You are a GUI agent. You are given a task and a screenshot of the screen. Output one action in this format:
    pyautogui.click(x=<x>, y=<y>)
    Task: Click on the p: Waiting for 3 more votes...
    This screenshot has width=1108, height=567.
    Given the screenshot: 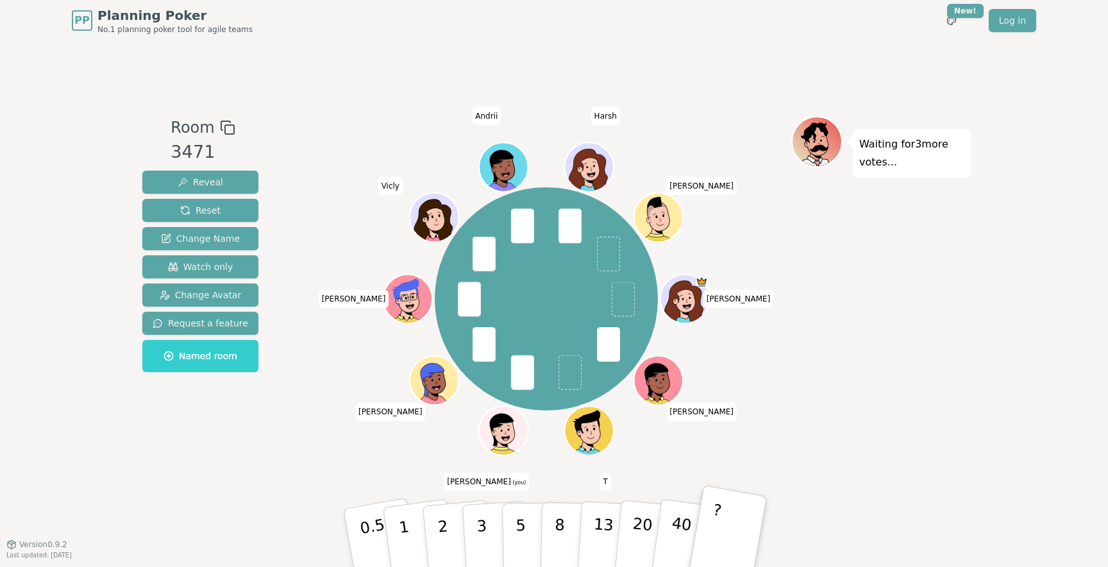 What is the action you would take?
    pyautogui.click(x=912, y=153)
    